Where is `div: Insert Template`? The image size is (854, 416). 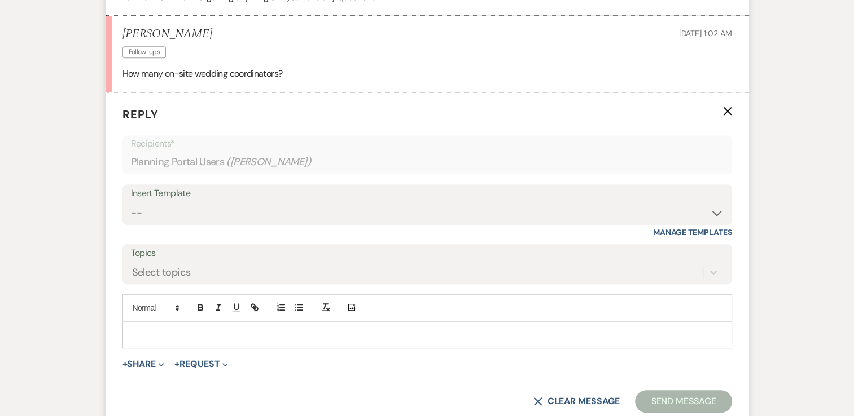 div: Insert Template is located at coordinates (427, 194).